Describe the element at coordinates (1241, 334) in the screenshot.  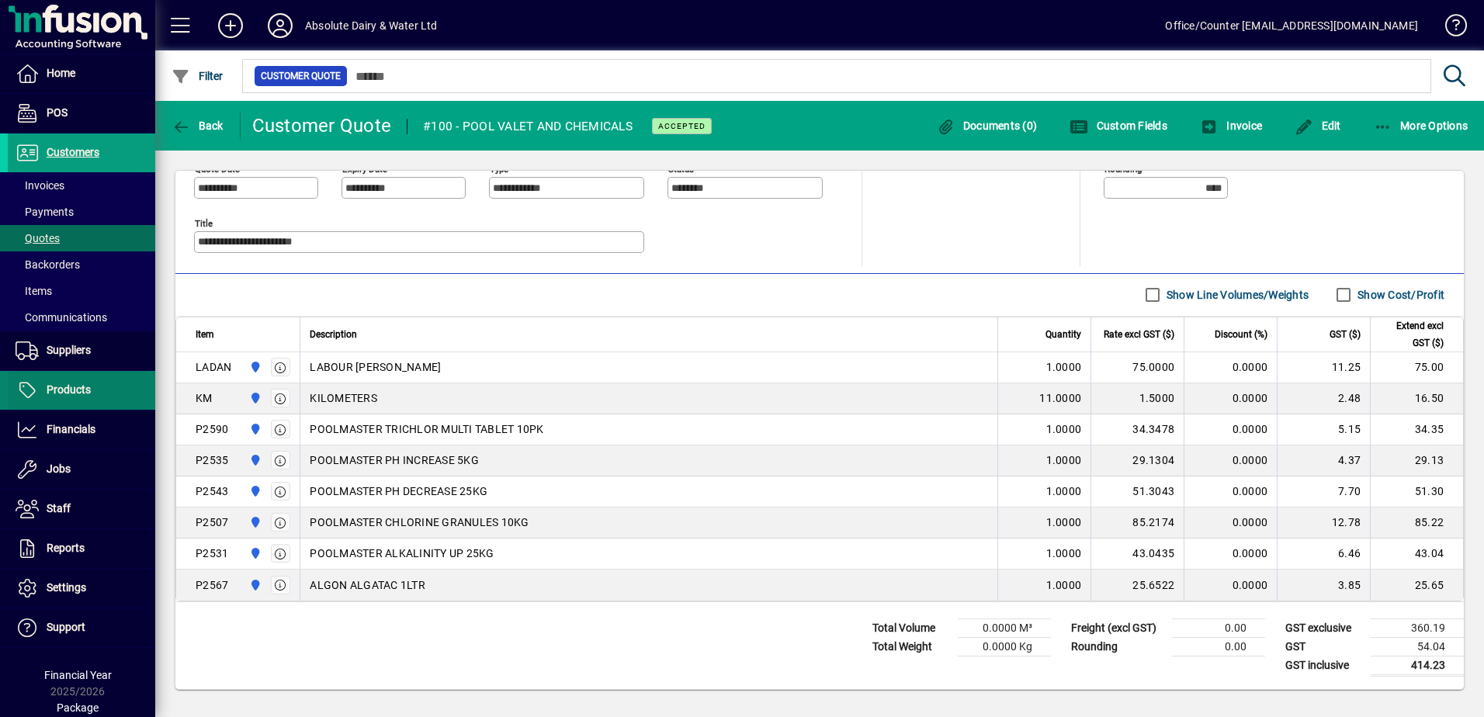
I see `span: Discount (%)` at that location.